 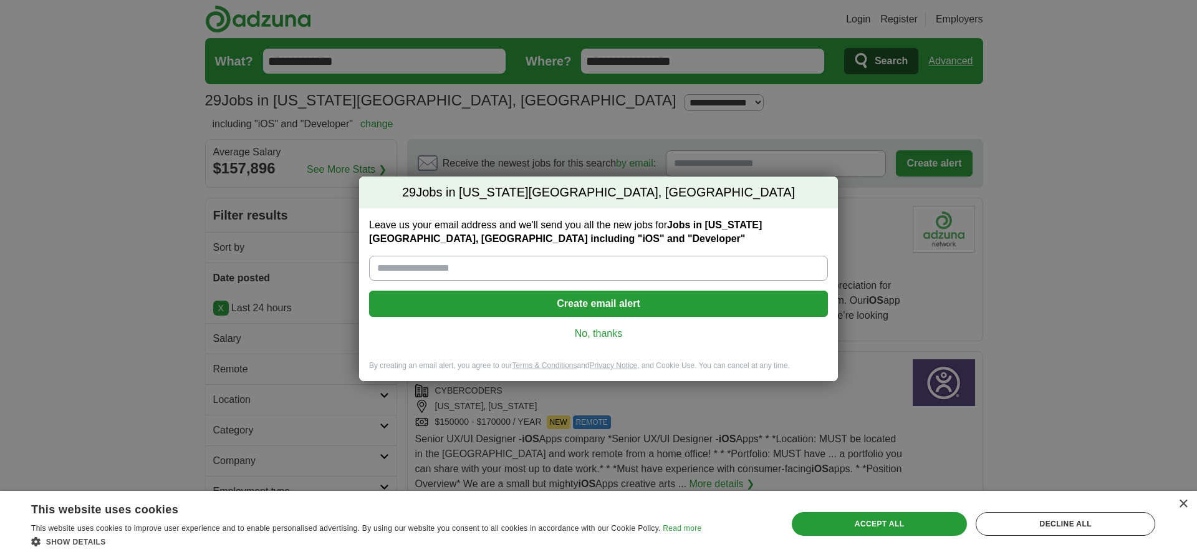 What do you see at coordinates (350, 507) in the screenshot?
I see `div: This website uses cookies` at bounding box center [350, 507].